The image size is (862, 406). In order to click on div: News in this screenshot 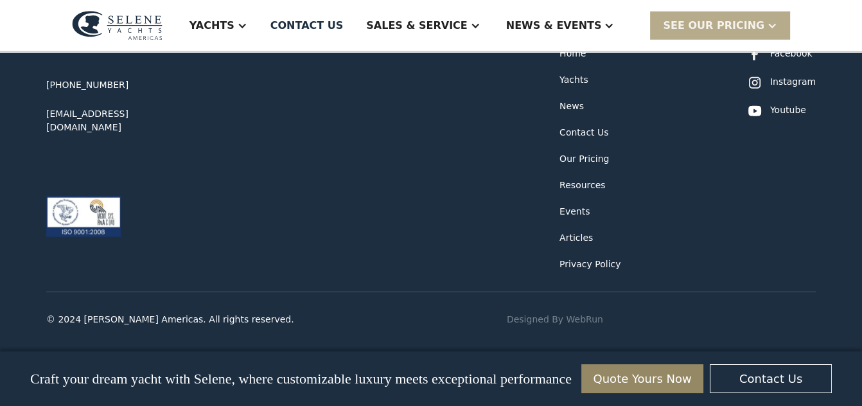, I will do `click(572, 106)`.